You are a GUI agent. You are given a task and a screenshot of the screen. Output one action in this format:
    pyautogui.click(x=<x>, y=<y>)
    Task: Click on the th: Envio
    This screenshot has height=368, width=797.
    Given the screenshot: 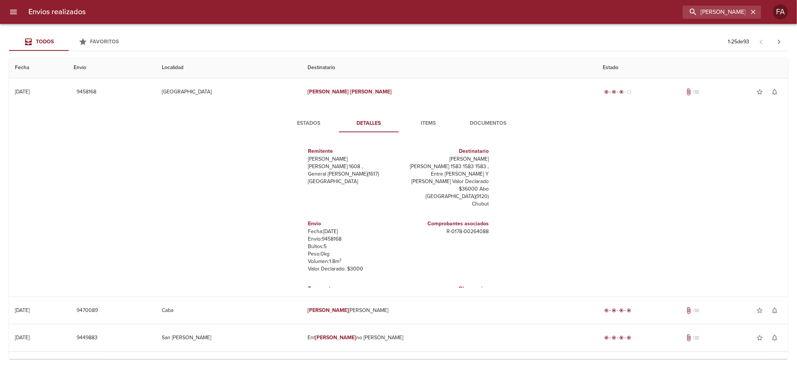 What is the action you would take?
    pyautogui.click(x=112, y=68)
    